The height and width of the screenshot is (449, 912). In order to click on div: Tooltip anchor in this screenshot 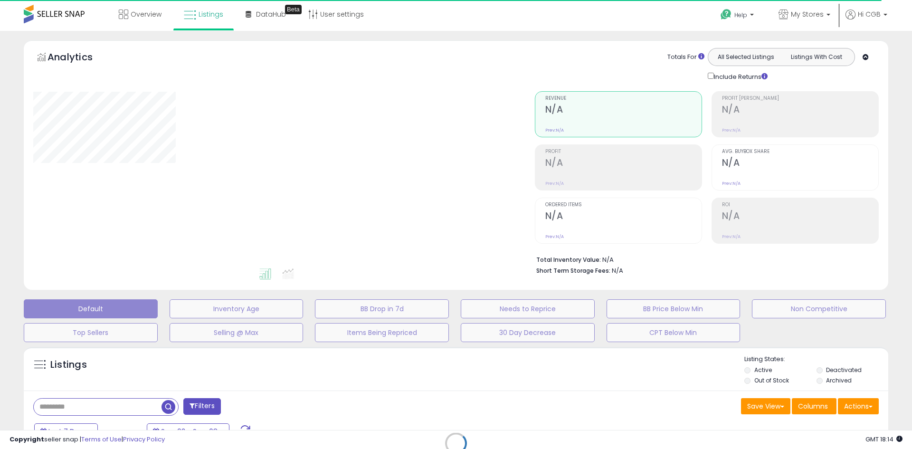, I will do `click(293, 9)`.